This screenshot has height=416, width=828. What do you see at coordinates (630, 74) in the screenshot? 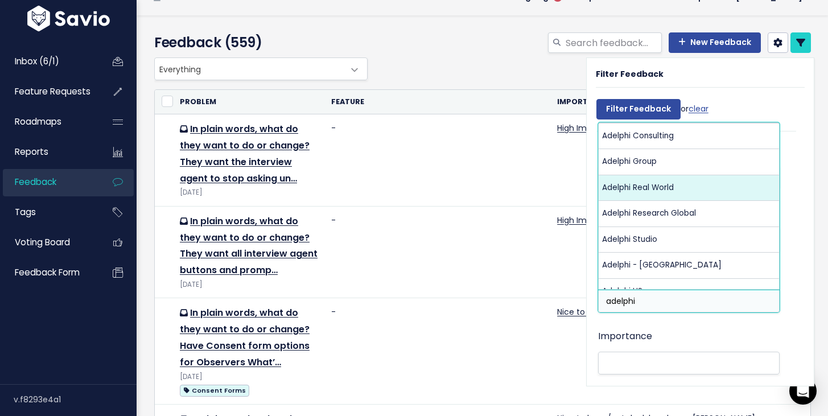
I see `strong: Filter Feedback` at bounding box center [630, 74].